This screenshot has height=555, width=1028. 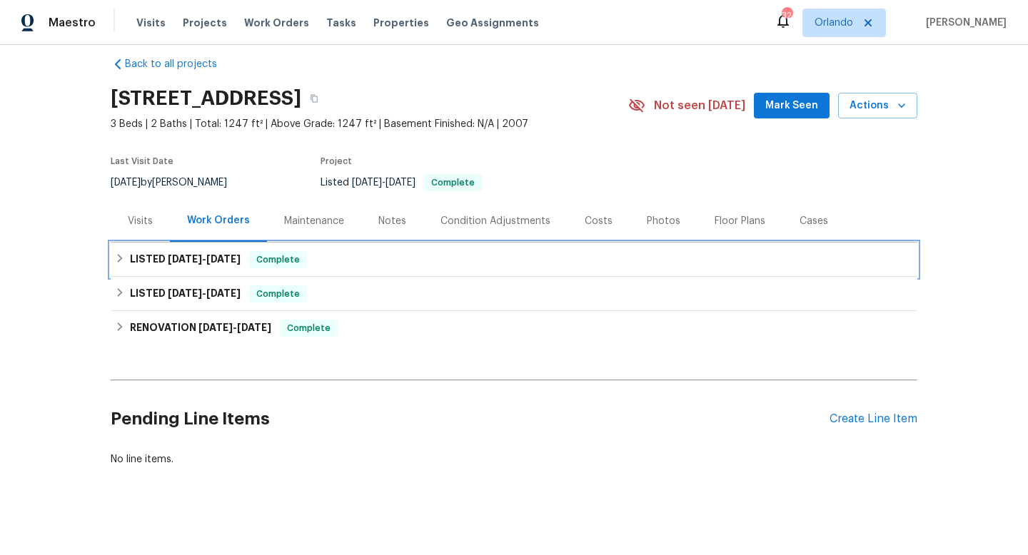 I want to click on span: Project, so click(x=336, y=161).